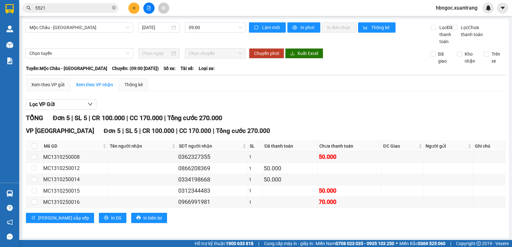  I want to click on button: syncLàm mới, so click(267, 28).